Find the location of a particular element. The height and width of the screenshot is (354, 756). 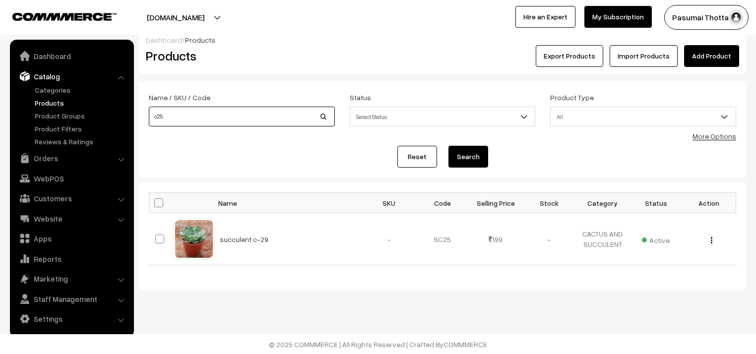

th: Name is located at coordinates (288, 203).